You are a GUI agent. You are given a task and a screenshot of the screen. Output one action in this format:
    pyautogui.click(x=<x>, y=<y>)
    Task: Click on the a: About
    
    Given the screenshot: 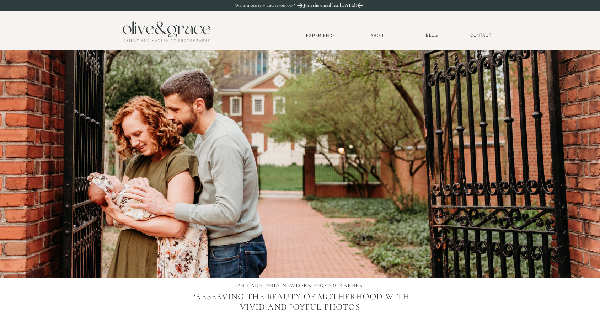 What is the action you would take?
    pyautogui.click(x=378, y=35)
    